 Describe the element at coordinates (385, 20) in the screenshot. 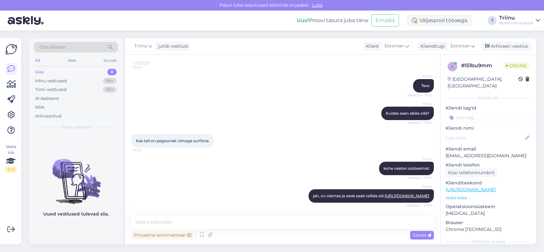

I see `button: Emailid` at that location.